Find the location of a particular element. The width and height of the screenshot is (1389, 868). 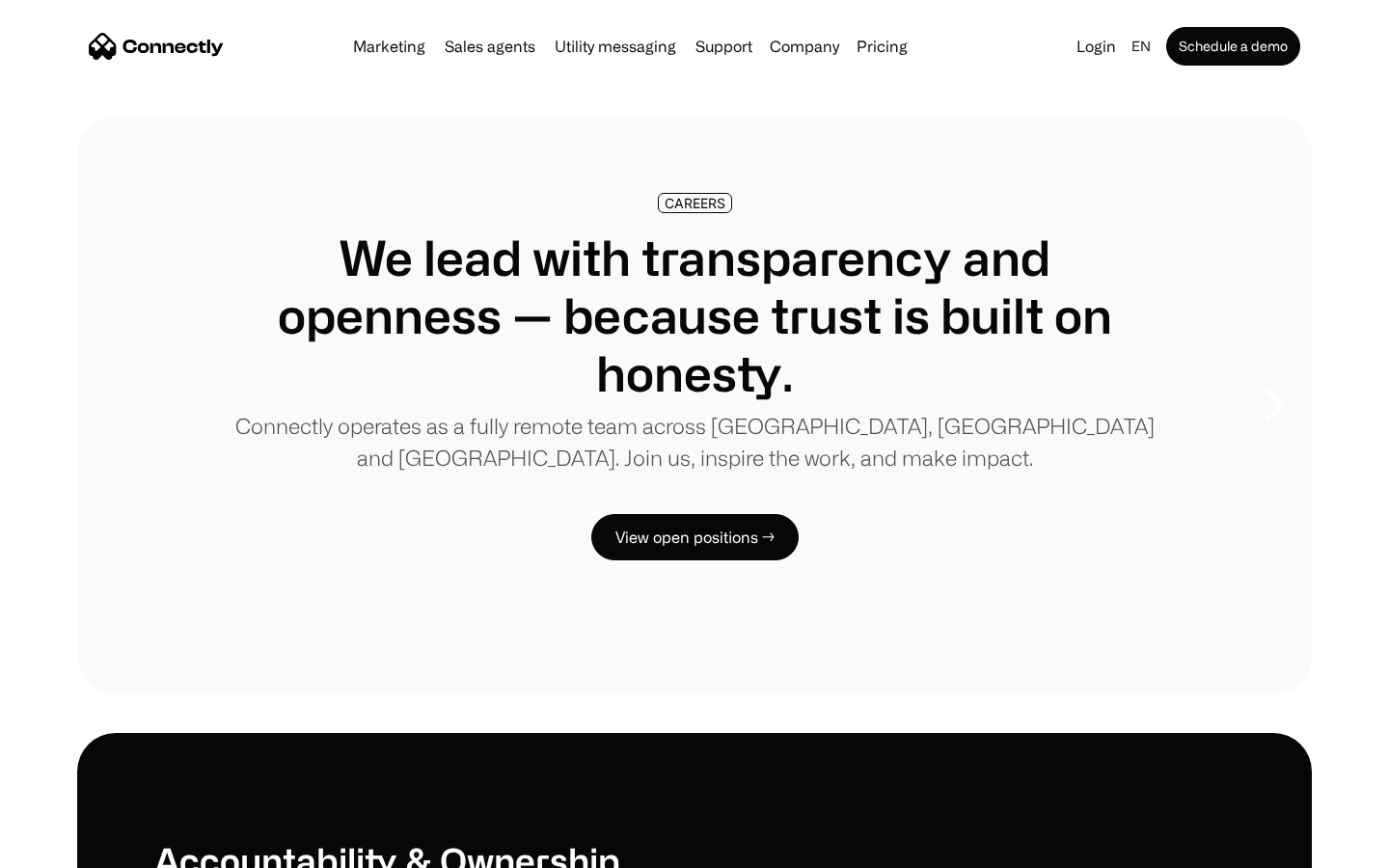

a: View open positions → is located at coordinates (694, 537).